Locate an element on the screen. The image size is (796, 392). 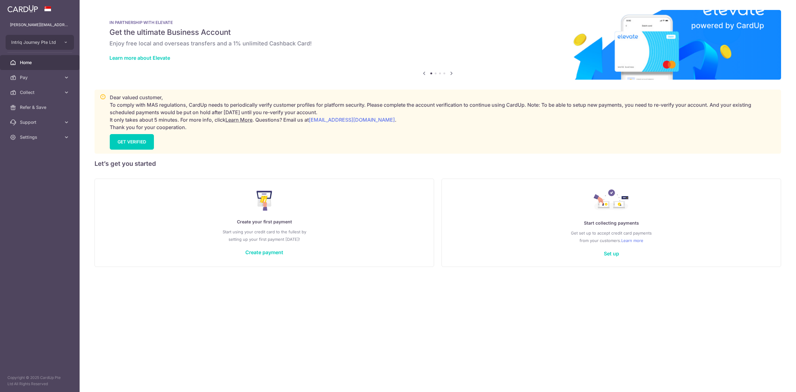
span: Collect is located at coordinates (40, 92).